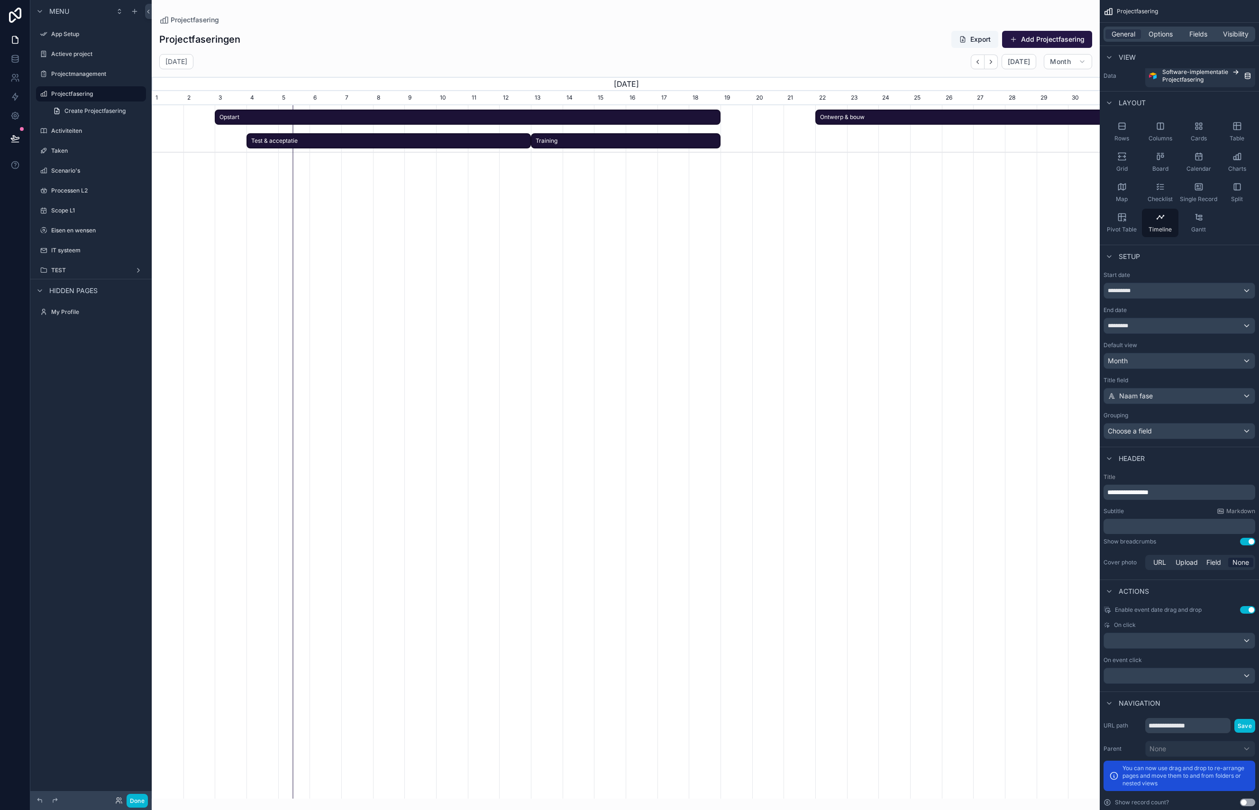 Image resolution: width=1259 pixels, height=810 pixels. Describe the element at coordinates (91, 210) in the screenshot. I see `a: Scope L1` at that location.